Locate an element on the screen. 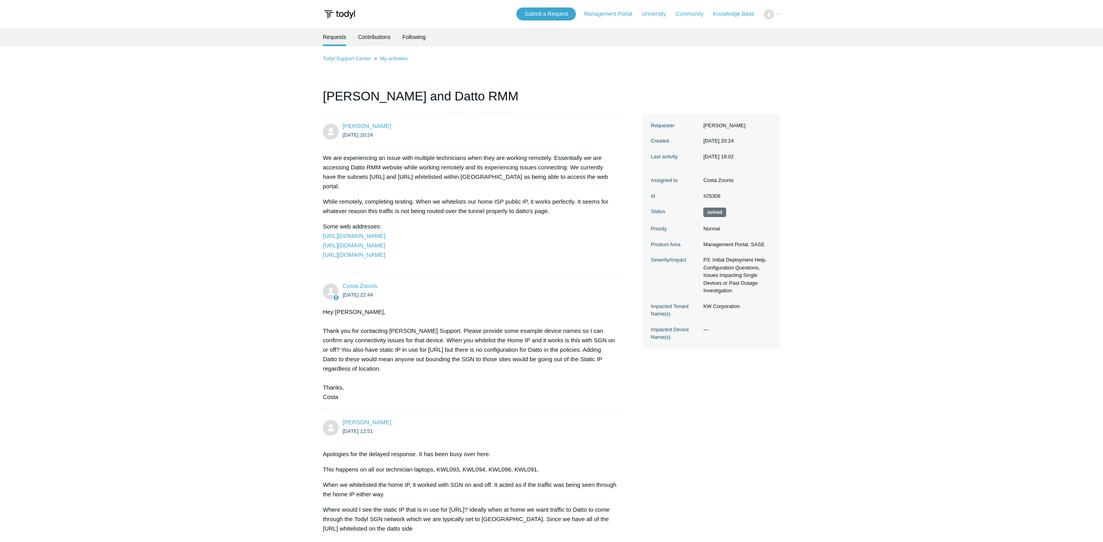  a: Submit a Request is located at coordinates (546, 14).